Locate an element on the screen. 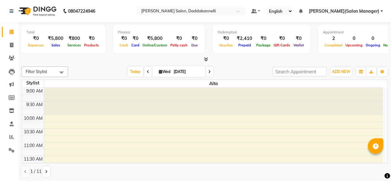  span: Package is located at coordinates (263, 45).